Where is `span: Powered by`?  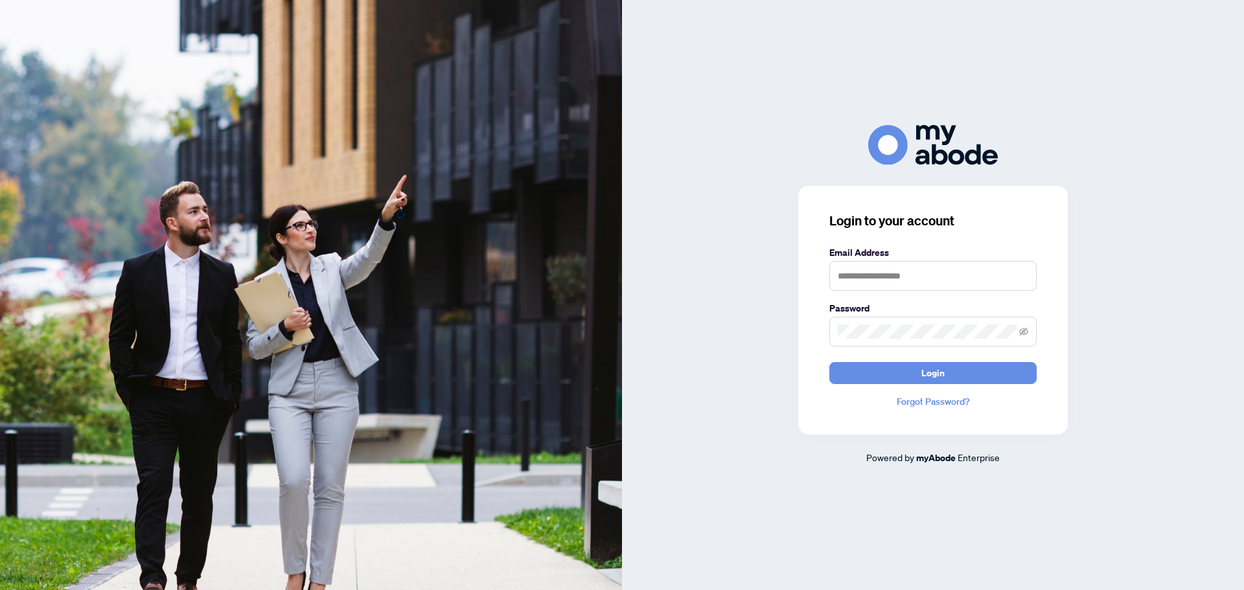 span: Powered by is located at coordinates (890, 458).